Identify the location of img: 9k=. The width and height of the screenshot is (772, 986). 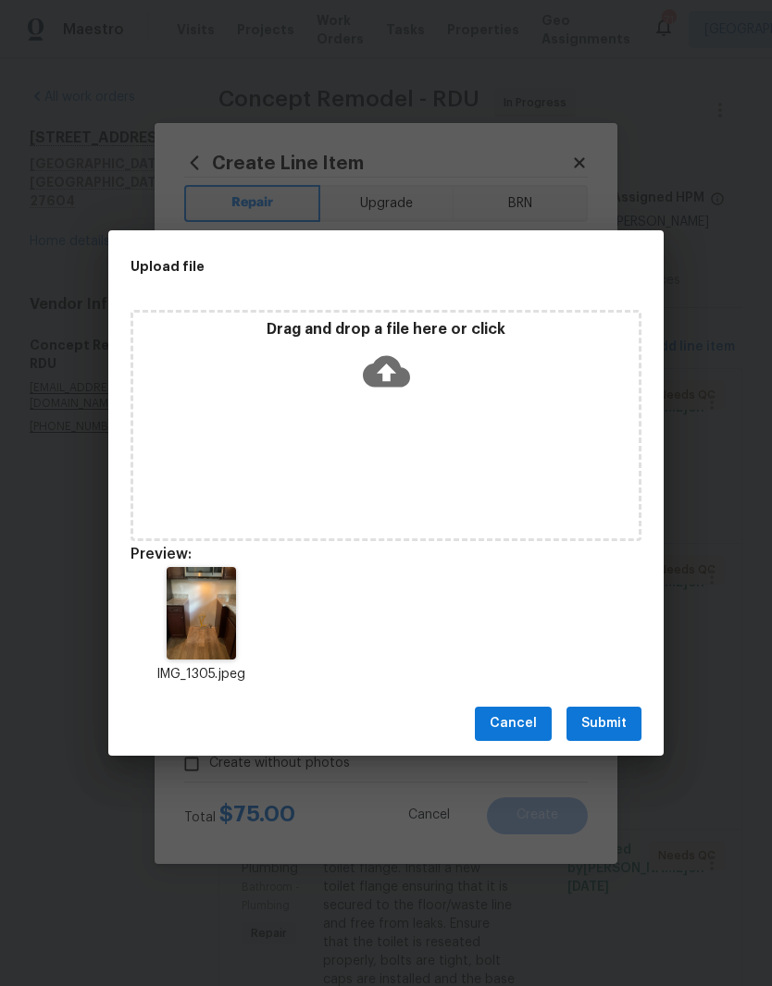
(201, 613).